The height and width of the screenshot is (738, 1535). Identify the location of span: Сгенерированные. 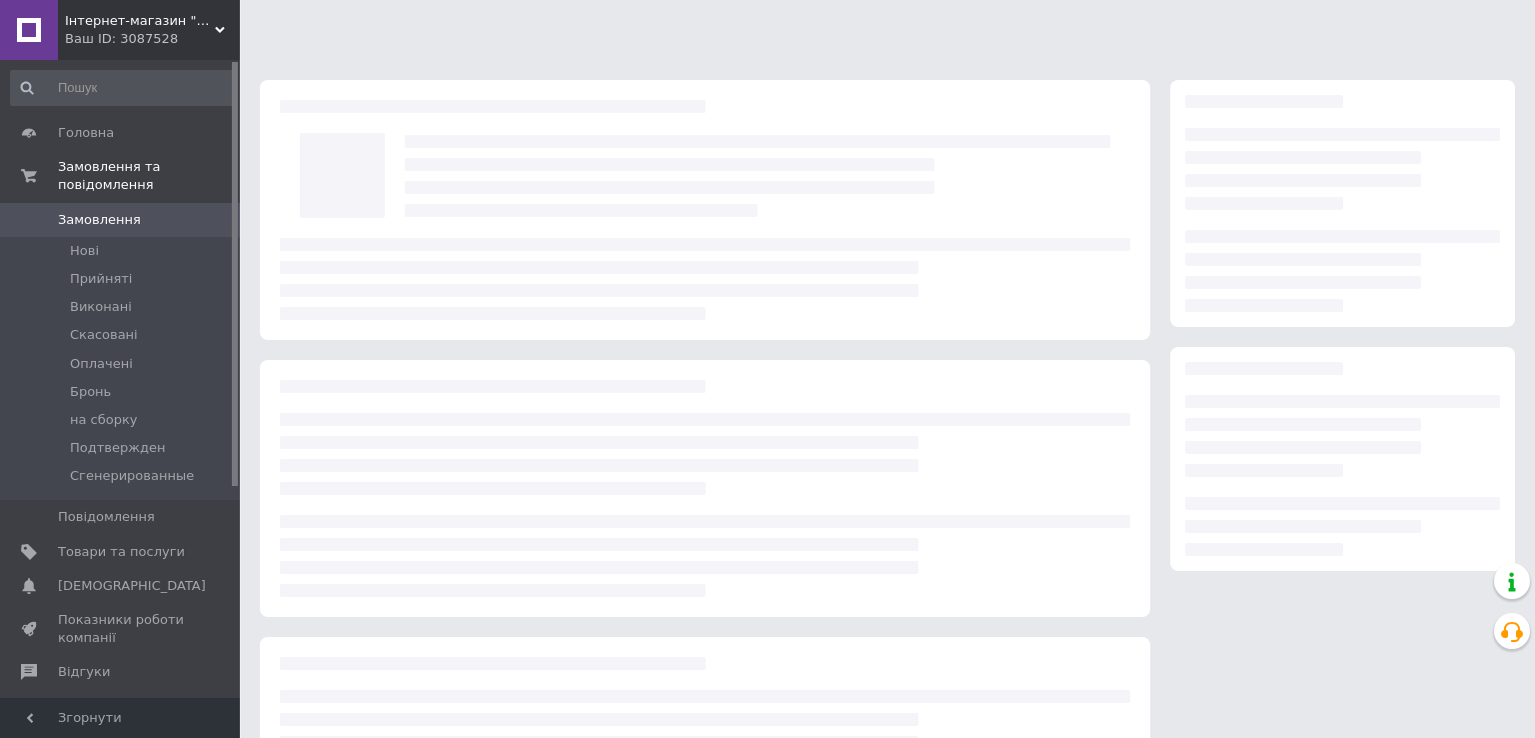
(132, 476).